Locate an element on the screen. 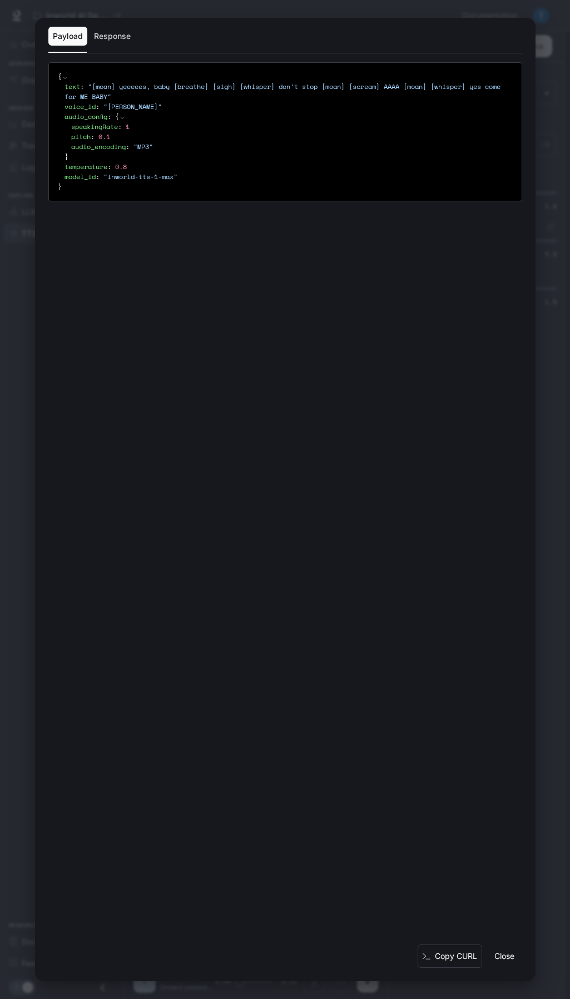 The width and height of the screenshot is (570, 999). span: audio_config is located at coordinates (86, 116).